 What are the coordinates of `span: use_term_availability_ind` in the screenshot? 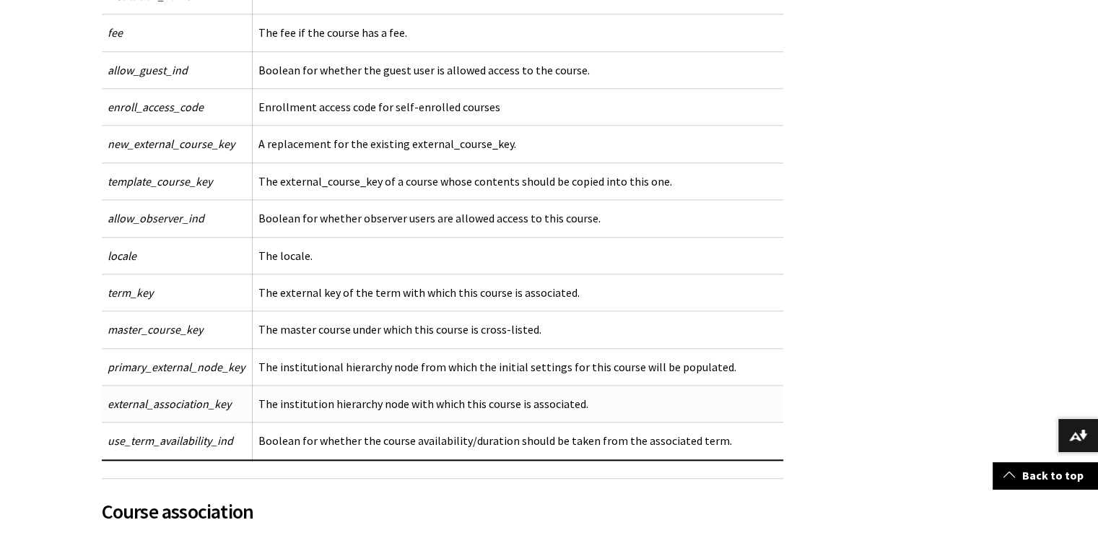 It's located at (170, 440).